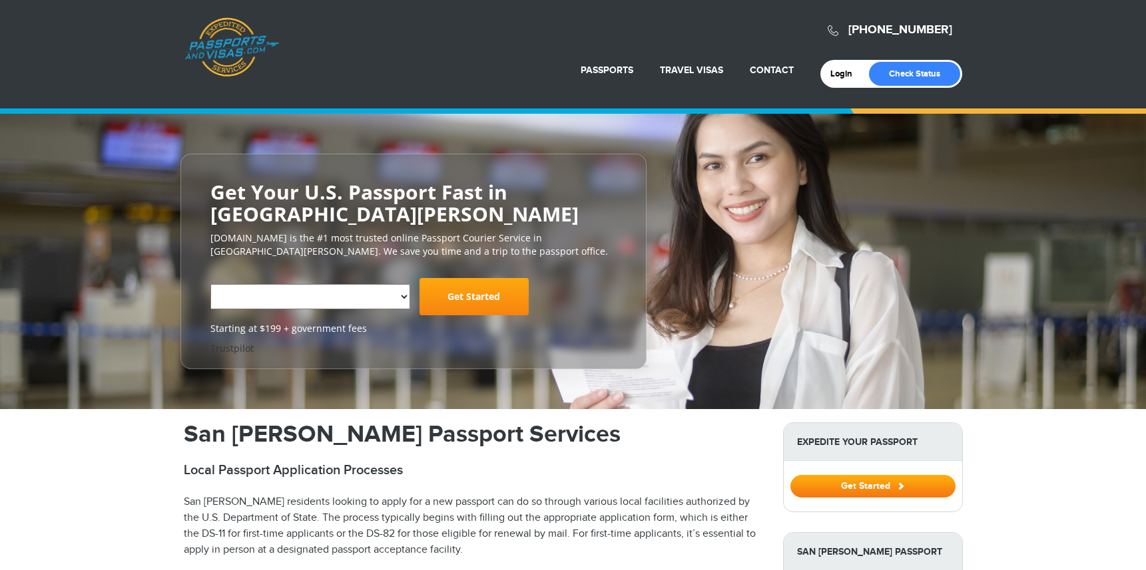  I want to click on h2: Local Passport Application Processes, so click(473, 471).